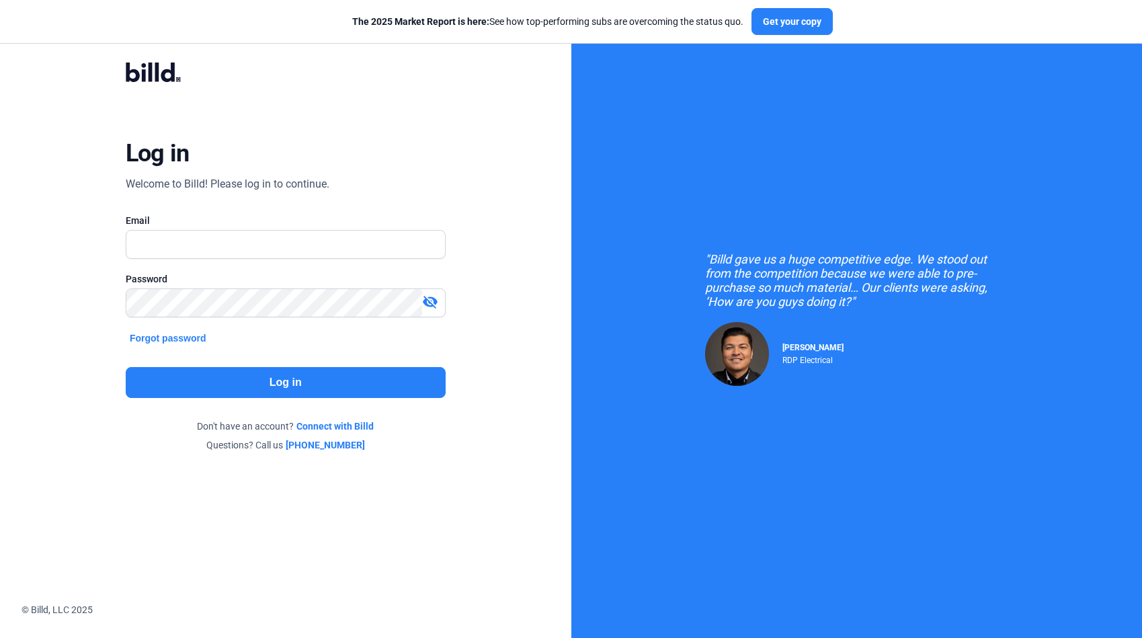 Image resolution: width=1142 pixels, height=638 pixels. Describe the element at coordinates (737, 354) in the screenshot. I see `img: Raul Pacheco` at that location.